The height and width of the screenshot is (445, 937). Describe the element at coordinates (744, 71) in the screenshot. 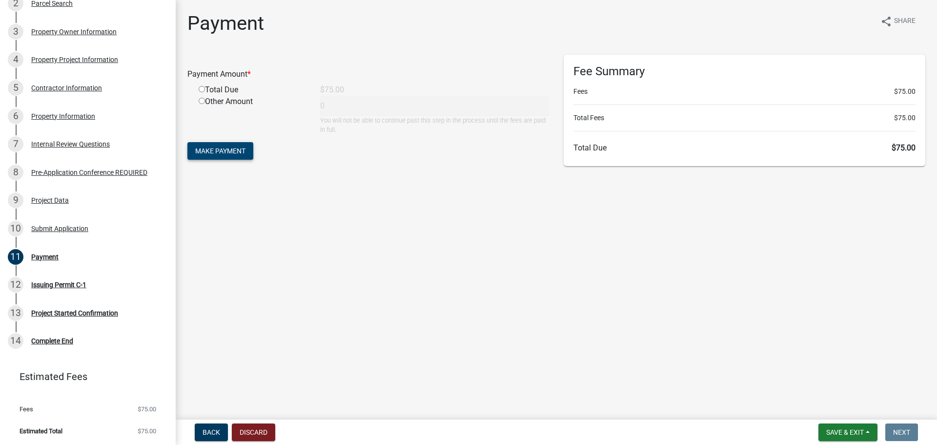

I see `h6: Fee Summary` at that location.